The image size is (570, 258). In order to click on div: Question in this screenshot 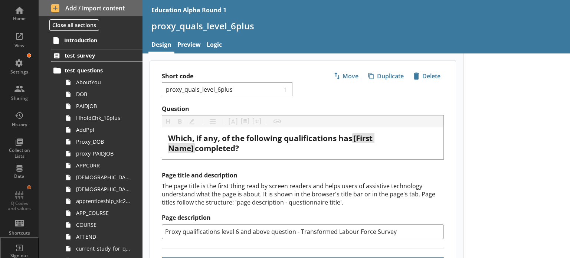, I will do `click(303, 143)`.